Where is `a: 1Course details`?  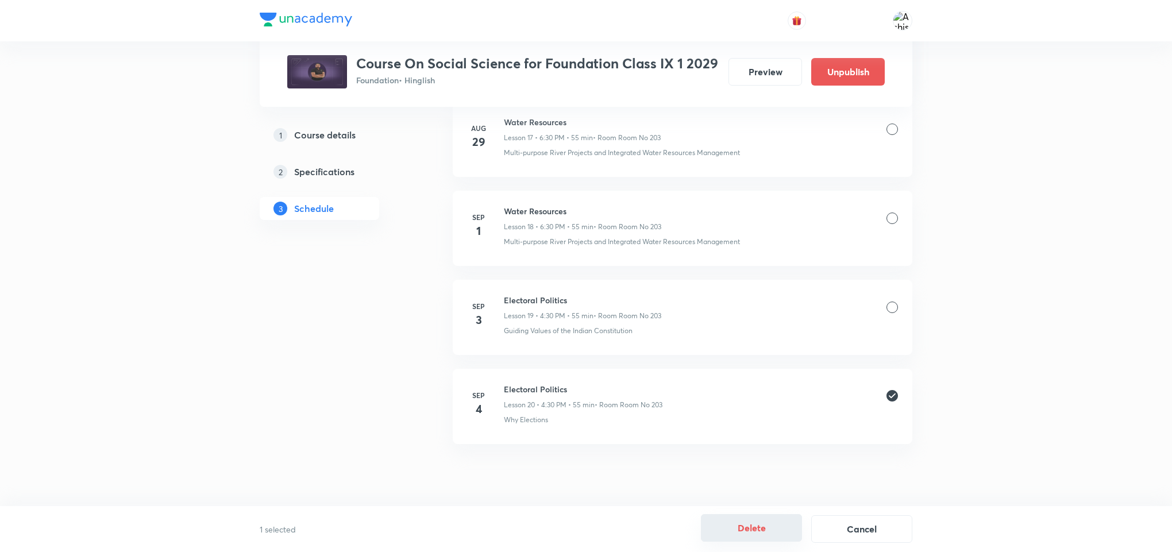
a: 1Course details is located at coordinates (338, 135).